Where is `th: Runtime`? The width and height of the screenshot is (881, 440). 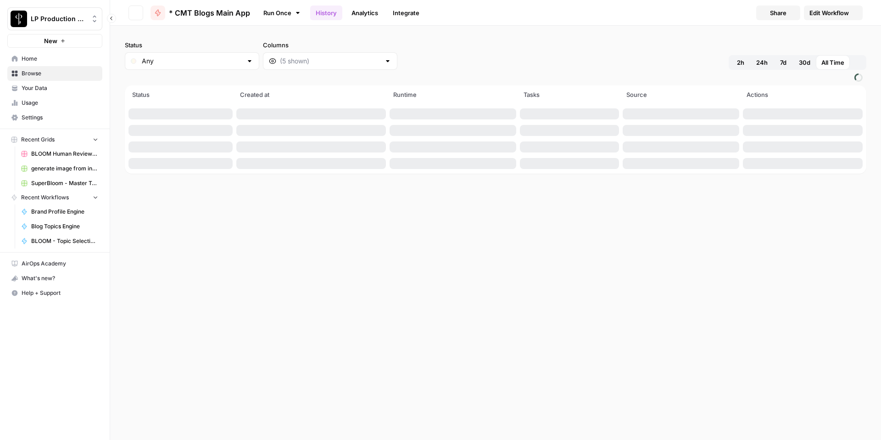 th: Runtime is located at coordinates (453, 95).